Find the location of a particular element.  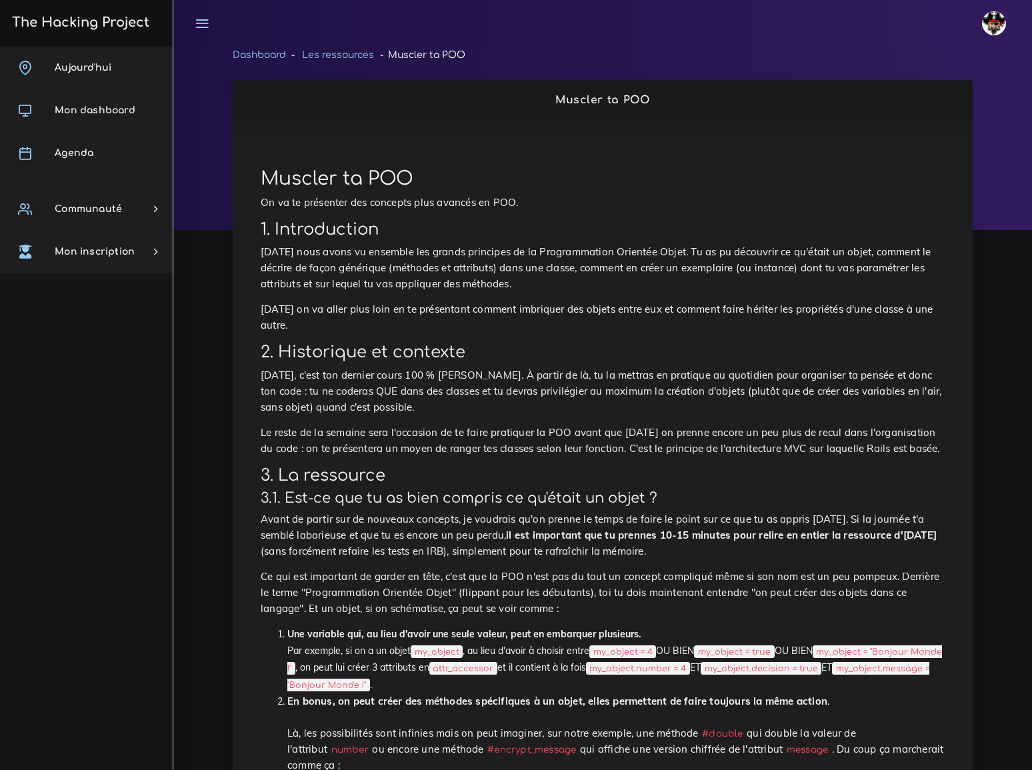

p: Ce qui est important de garder en tête, c'est que la POO n'est pas du tout un concept compliqué m... is located at coordinates (603, 593).